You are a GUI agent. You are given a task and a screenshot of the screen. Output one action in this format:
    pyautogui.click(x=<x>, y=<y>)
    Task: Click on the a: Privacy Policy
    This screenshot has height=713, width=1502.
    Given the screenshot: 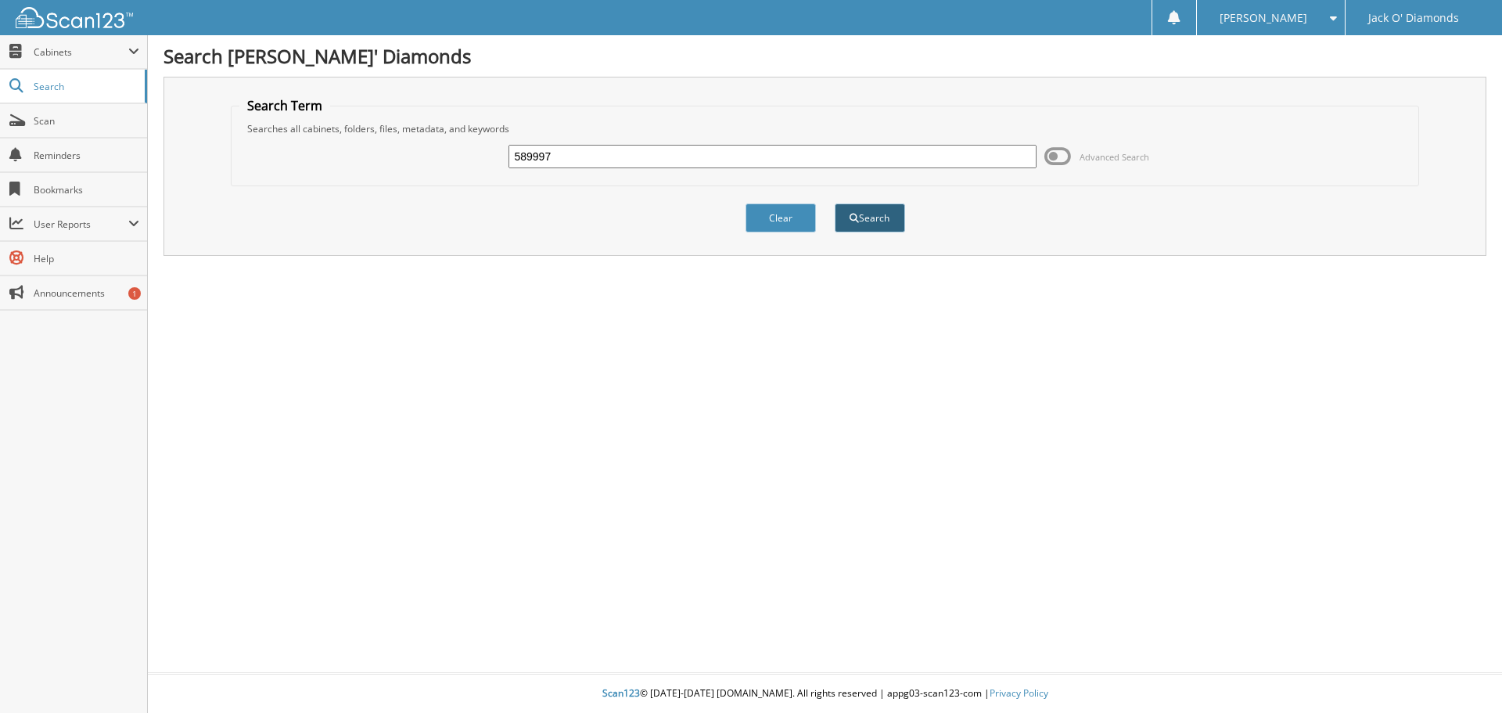 What is the action you would take?
    pyautogui.click(x=1019, y=693)
    